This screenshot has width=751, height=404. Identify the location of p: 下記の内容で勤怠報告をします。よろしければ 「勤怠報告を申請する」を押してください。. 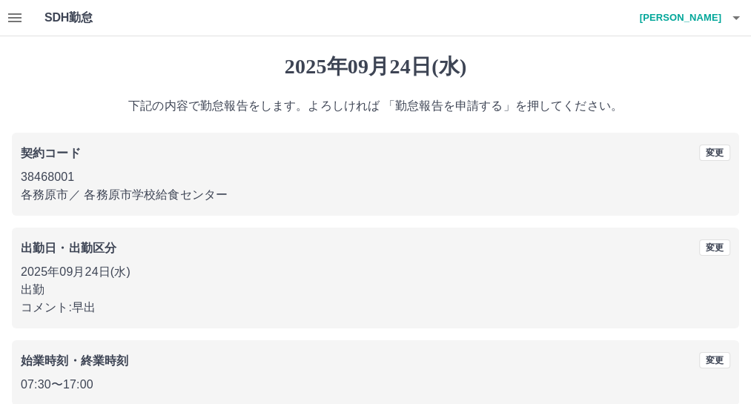
(375, 106).